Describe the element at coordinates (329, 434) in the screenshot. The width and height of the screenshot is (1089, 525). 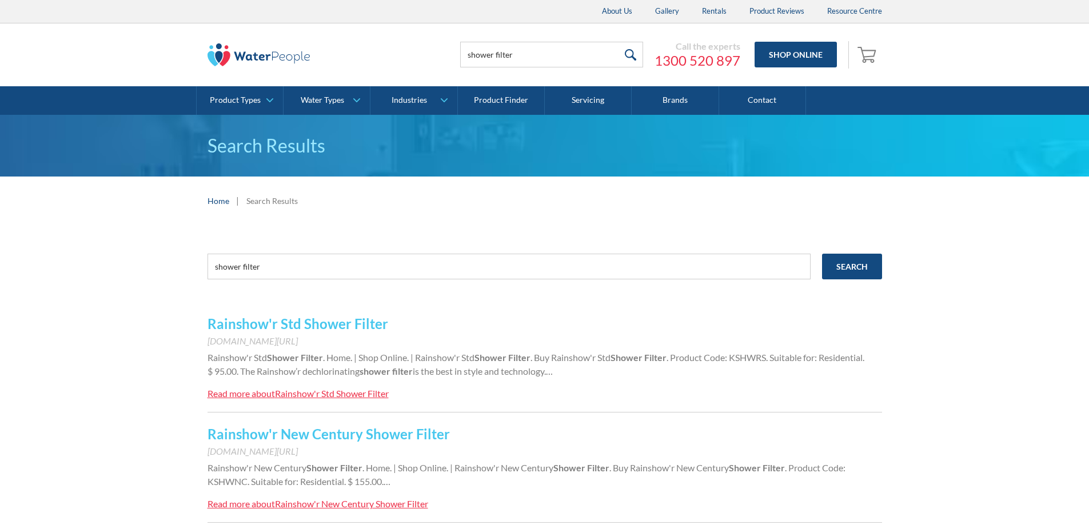
I see `a: Rainshow'r New Century Shower Filter` at that location.